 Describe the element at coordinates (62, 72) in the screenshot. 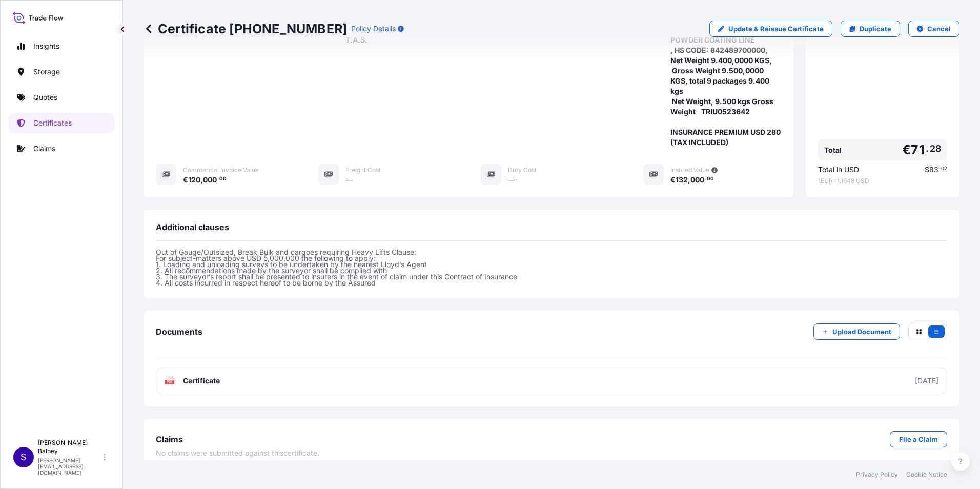

I see `a: Storage` at that location.